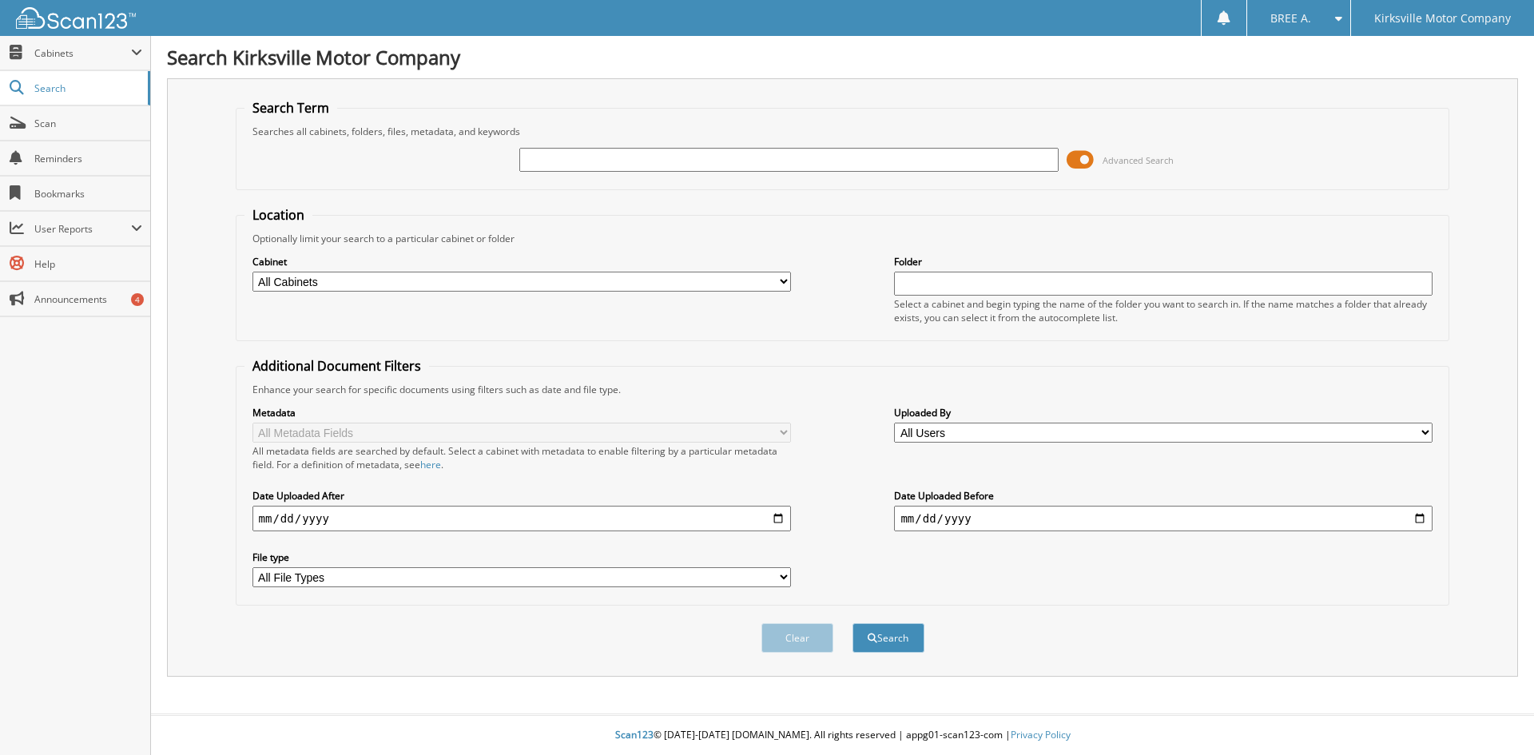 Image resolution: width=1534 pixels, height=755 pixels. I want to click on div: All metadata fields are searched by default. Select a cabinet with metadata to enable filtering b..., so click(522, 458).